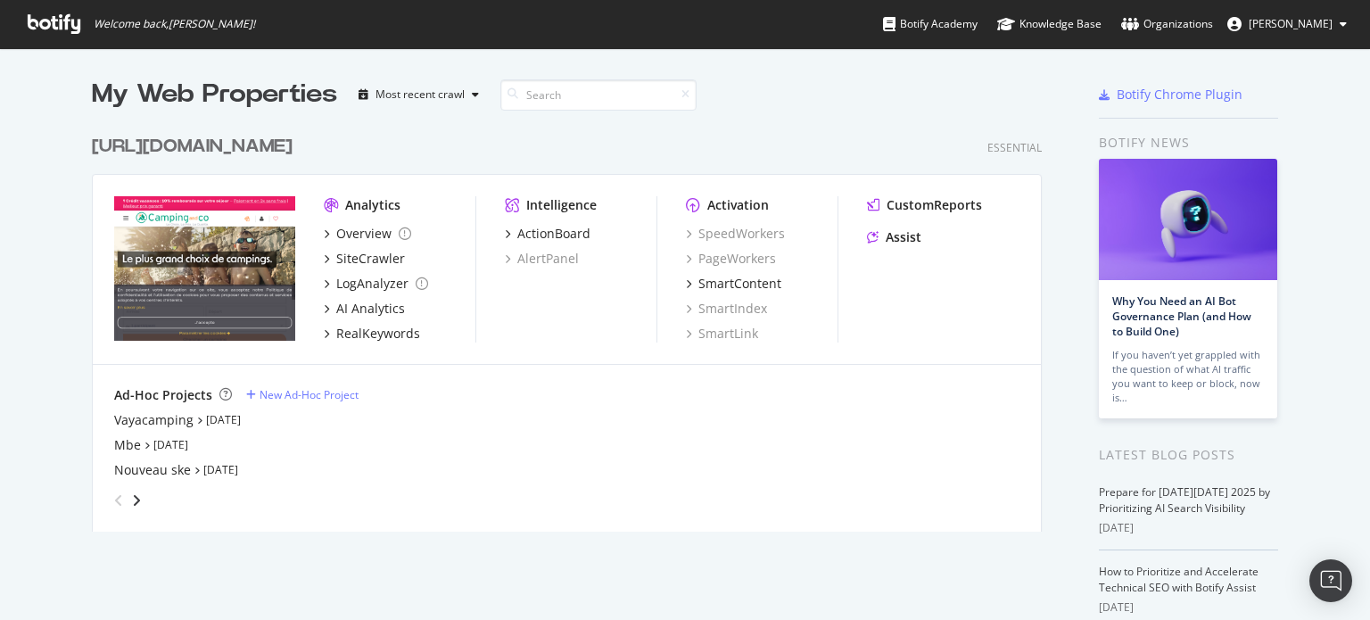 The height and width of the screenshot is (620, 1370). What do you see at coordinates (541, 259) in the screenshot?
I see `a: AlertPanel` at bounding box center [541, 259].